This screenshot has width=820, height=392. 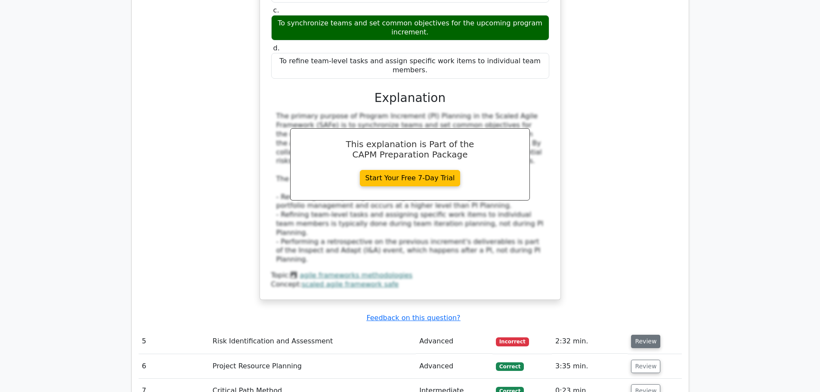 What do you see at coordinates (276, 48) in the screenshot?
I see `span: d.` at bounding box center [276, 48].